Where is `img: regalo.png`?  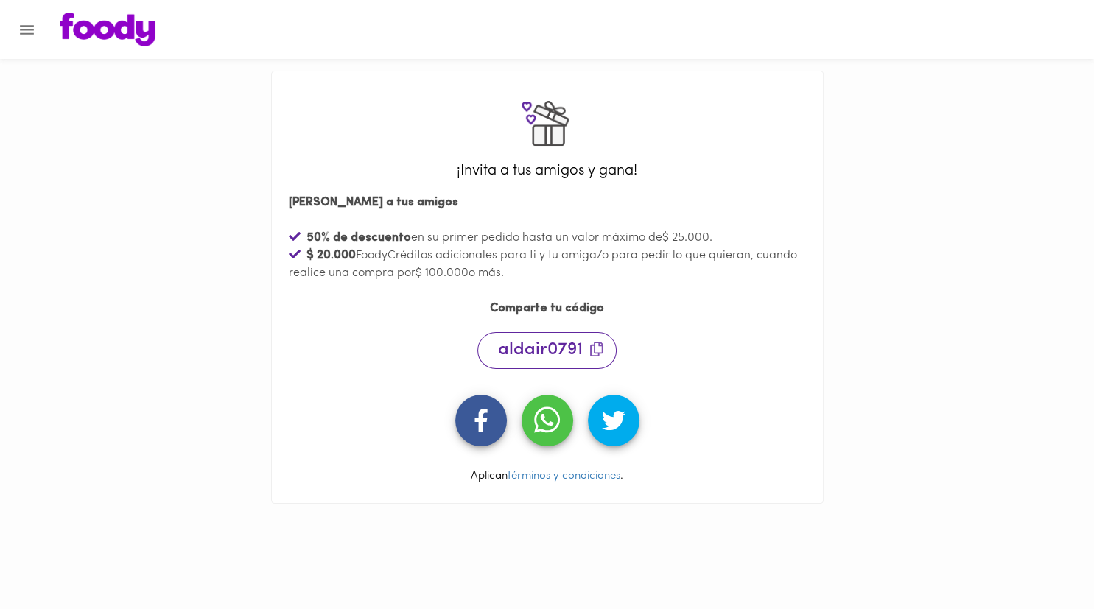 img: regalo.png is located at coordinates (547, 123).